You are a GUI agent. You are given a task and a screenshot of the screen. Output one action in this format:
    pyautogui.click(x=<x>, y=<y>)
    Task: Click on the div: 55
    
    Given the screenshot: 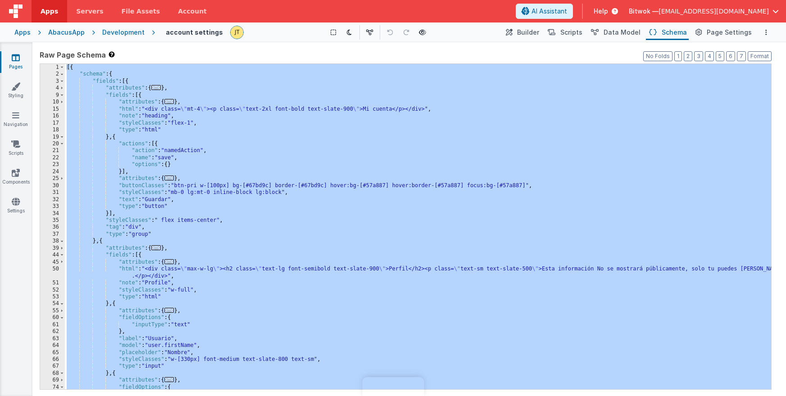 What is the action you would take?
    pyautogui.click(x=52, y=311)
    